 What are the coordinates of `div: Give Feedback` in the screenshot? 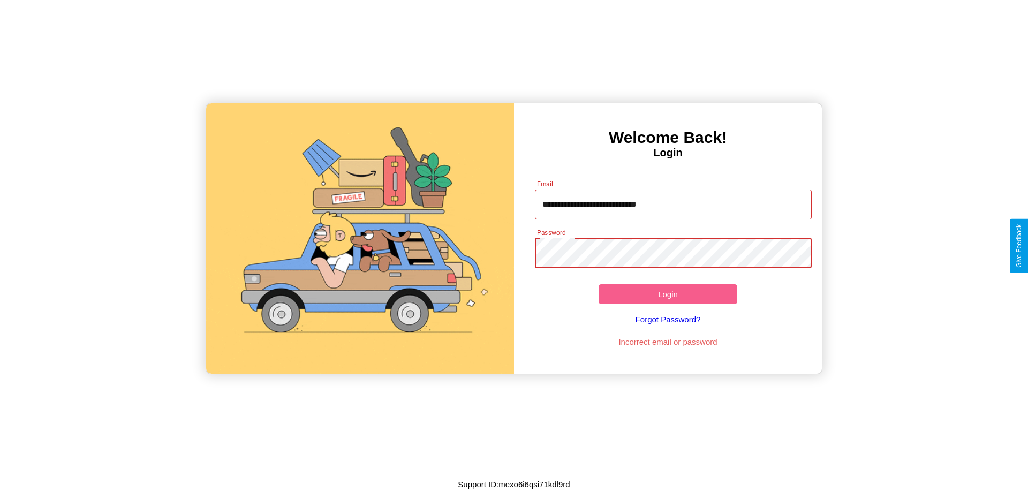 It's located at (1019, 246).